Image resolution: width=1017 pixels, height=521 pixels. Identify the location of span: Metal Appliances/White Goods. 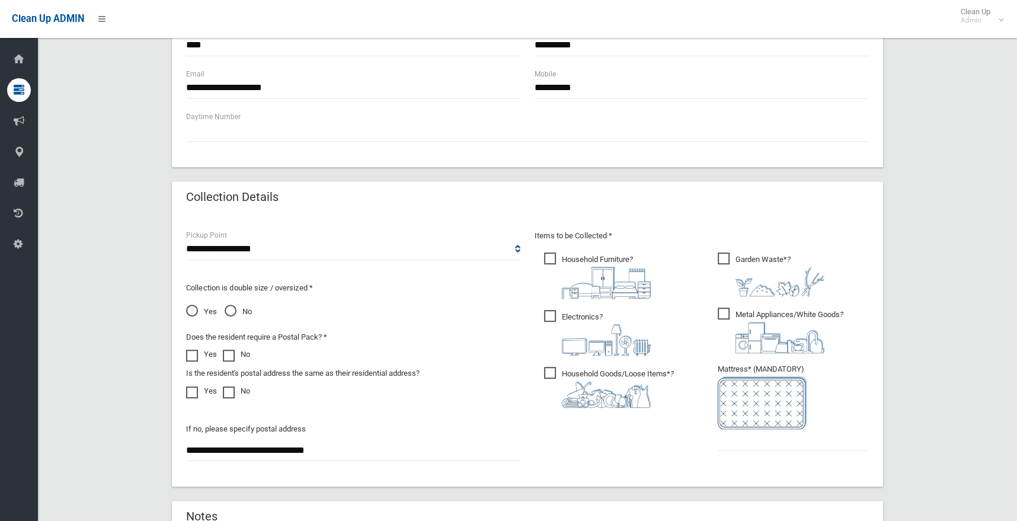
(781, 330).